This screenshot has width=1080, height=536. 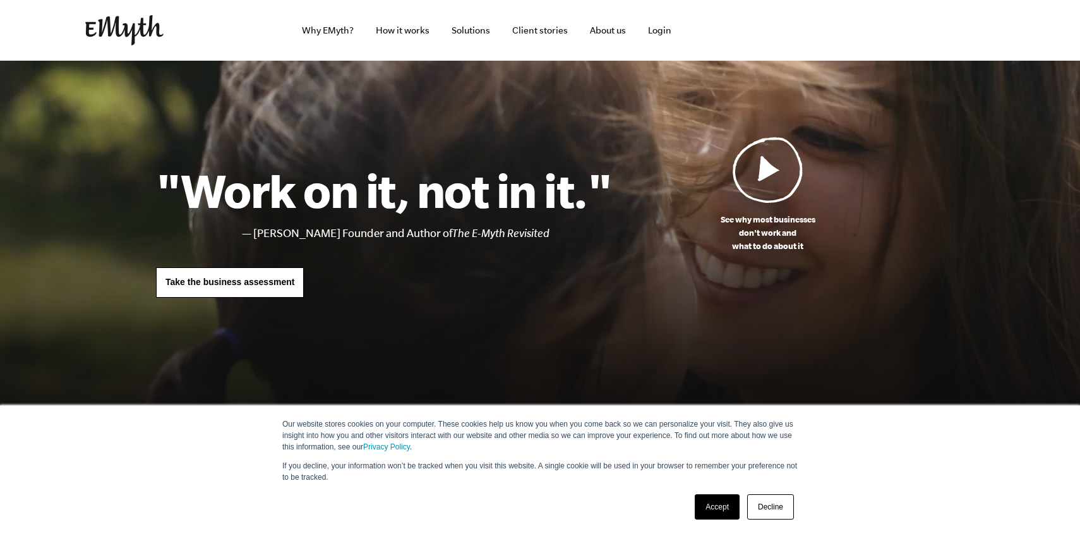 What do you see at coordinates (384, 190) in the screenshot?
I see `h1: "Work on it, not in it."` at bounding box center [384, 190].